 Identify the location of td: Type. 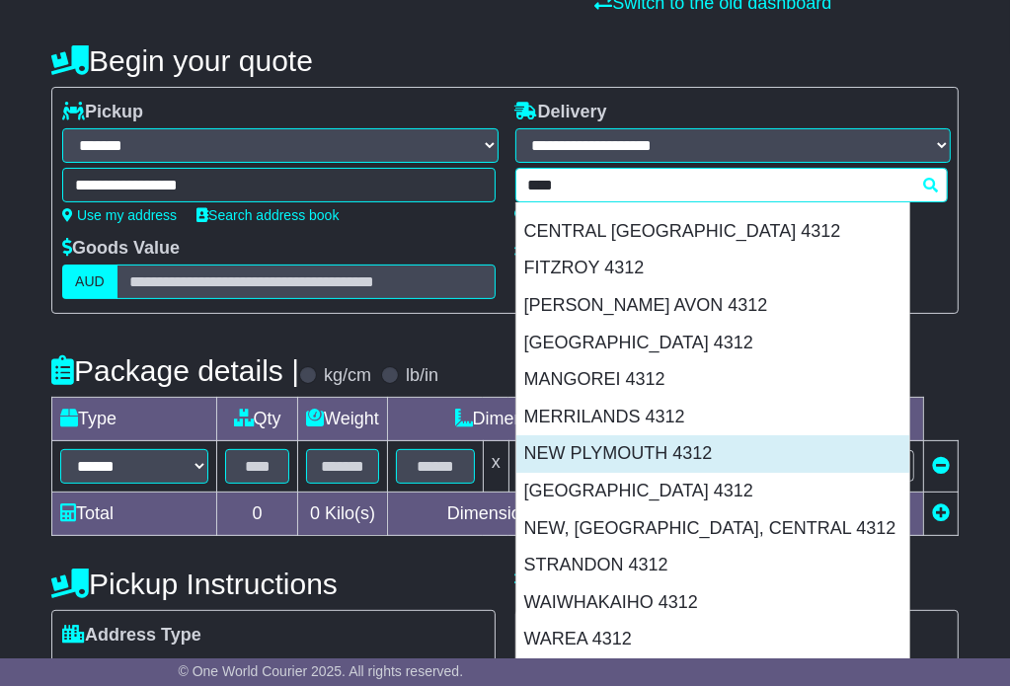
(134, 420).